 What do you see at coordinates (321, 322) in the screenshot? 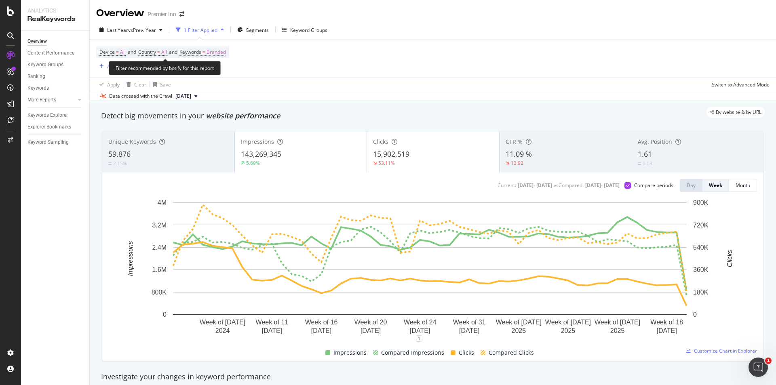
I see `text: Week of 16` at bounding box center [321, 322].